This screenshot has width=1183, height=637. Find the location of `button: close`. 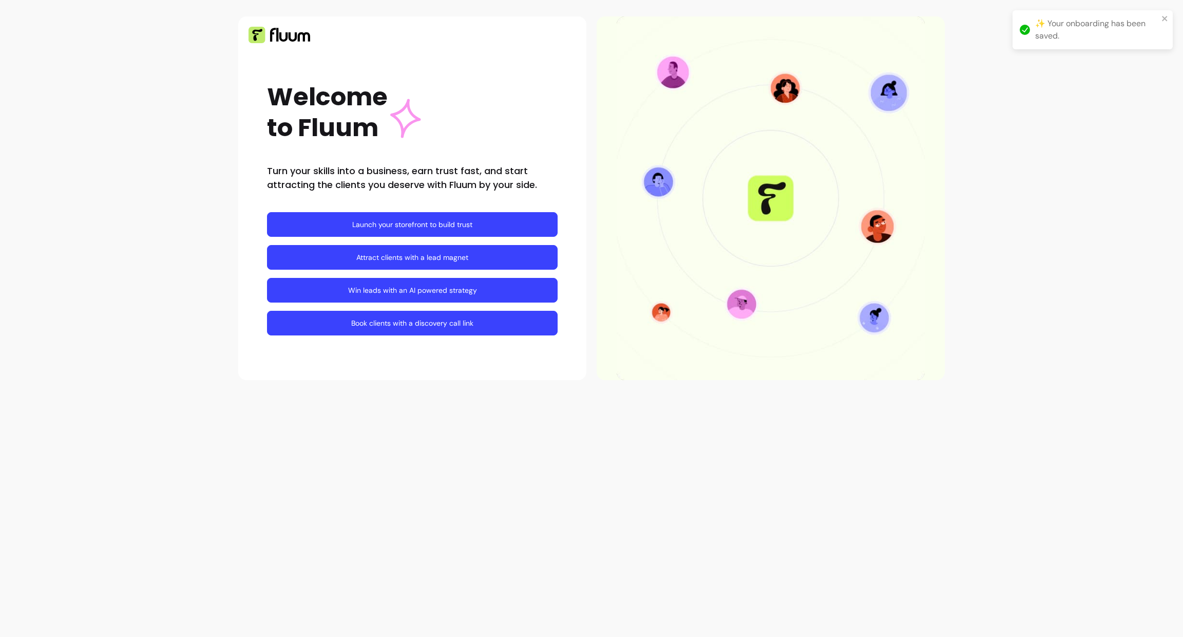

button: close is located at coordinates (1165, 18).